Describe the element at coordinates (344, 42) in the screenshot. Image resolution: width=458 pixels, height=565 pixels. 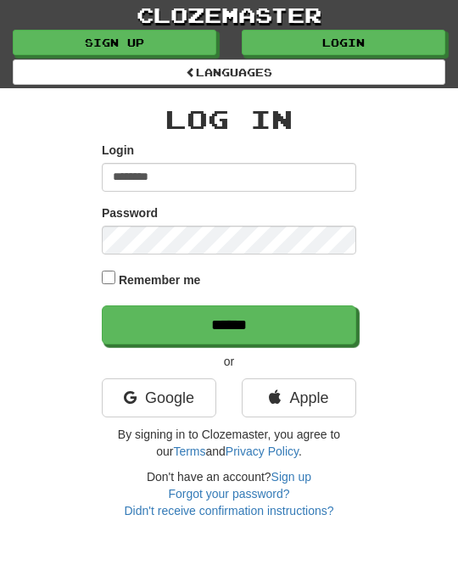
I see `a: Login` at that location.